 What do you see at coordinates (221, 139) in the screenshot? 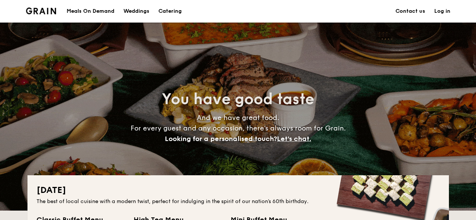
I see `span: Looking for a personalised touch?` at bounding box center [221, 139].